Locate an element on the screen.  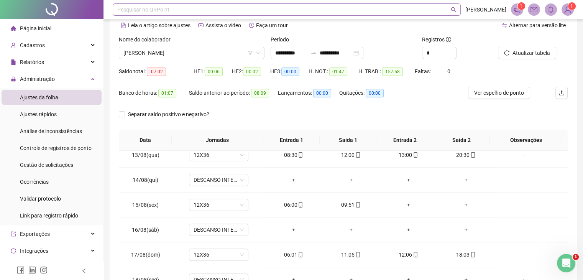
span: 17/08(dom) is located at coordinates (146, 254).